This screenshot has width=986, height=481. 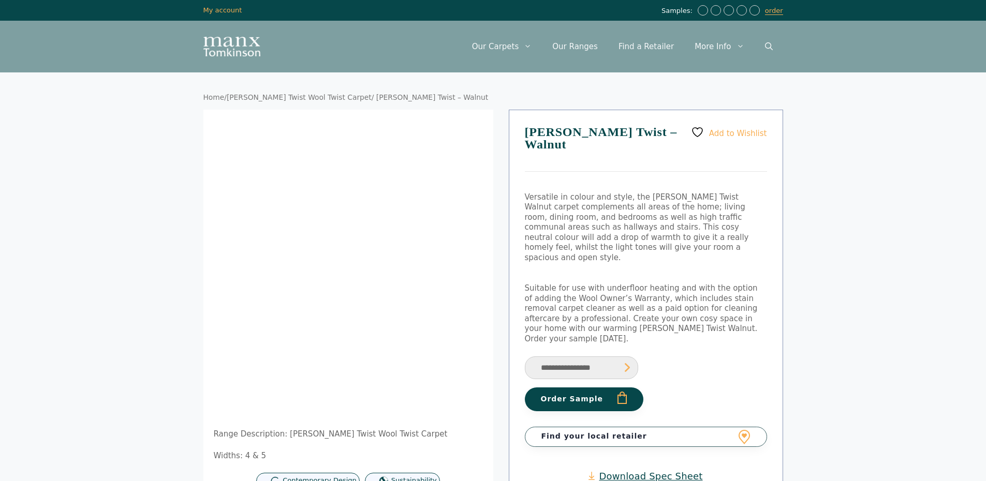 What do you see at coordinates (646, 47) in the screenshot?
I see `a: Find a Retailer` at bounding box center [646, 47].